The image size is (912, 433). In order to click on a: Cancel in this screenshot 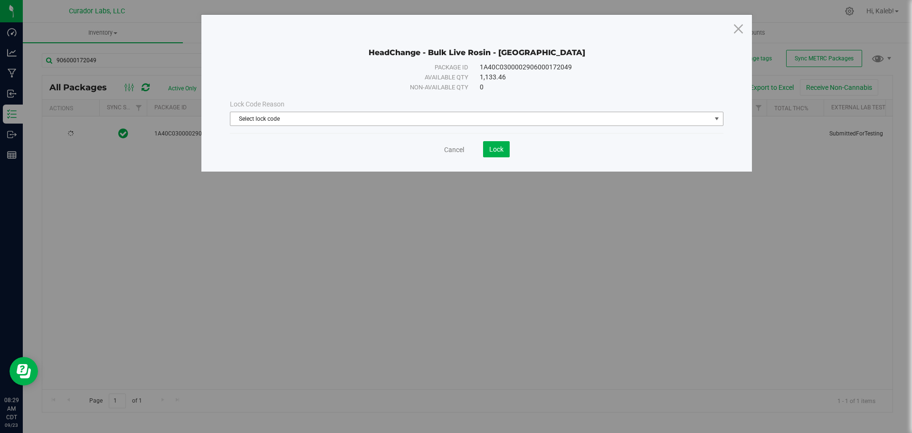, I will do `click(454, 150)`.